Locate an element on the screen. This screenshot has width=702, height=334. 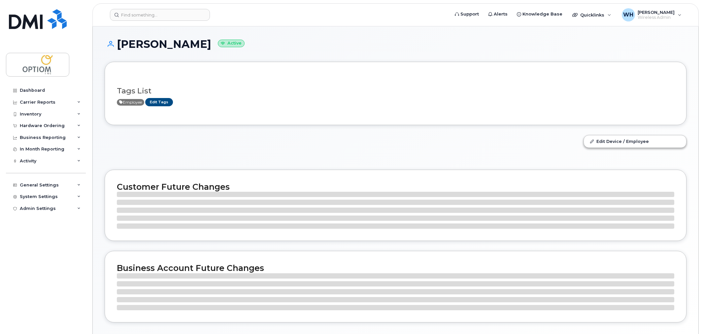
span: Active is located at coordinates (130, 102).